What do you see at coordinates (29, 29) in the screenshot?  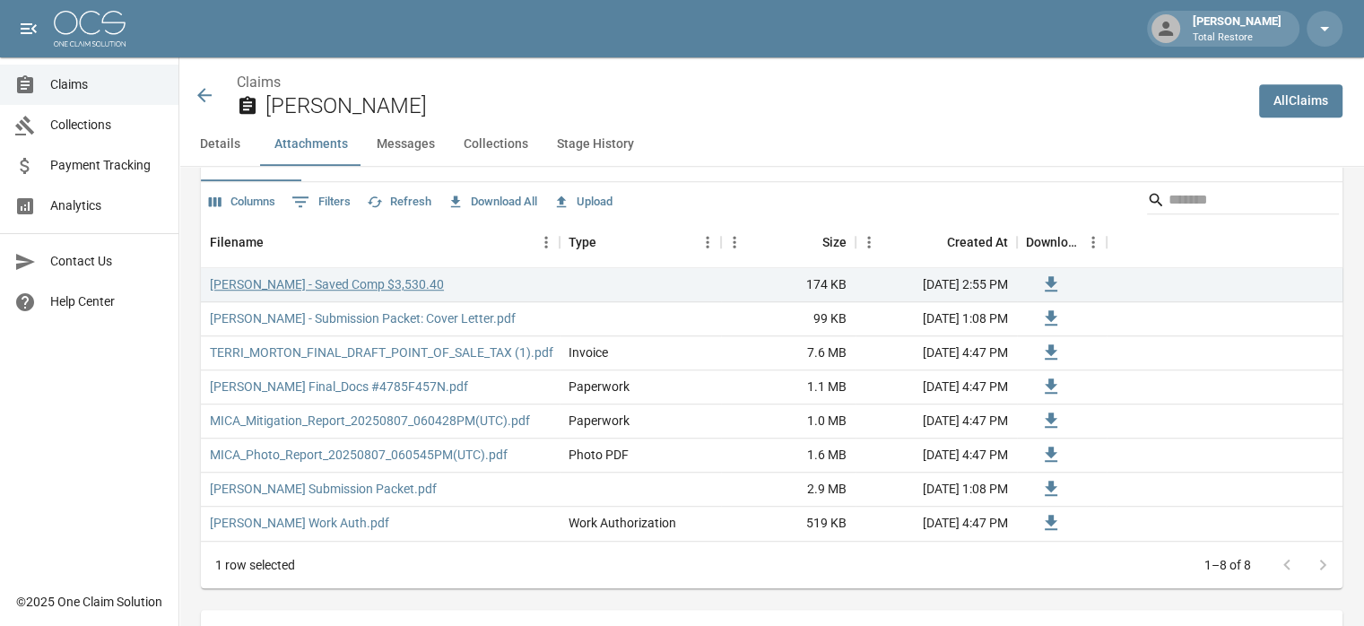 I see `button: open drawer` at bounding box center [29, 29].